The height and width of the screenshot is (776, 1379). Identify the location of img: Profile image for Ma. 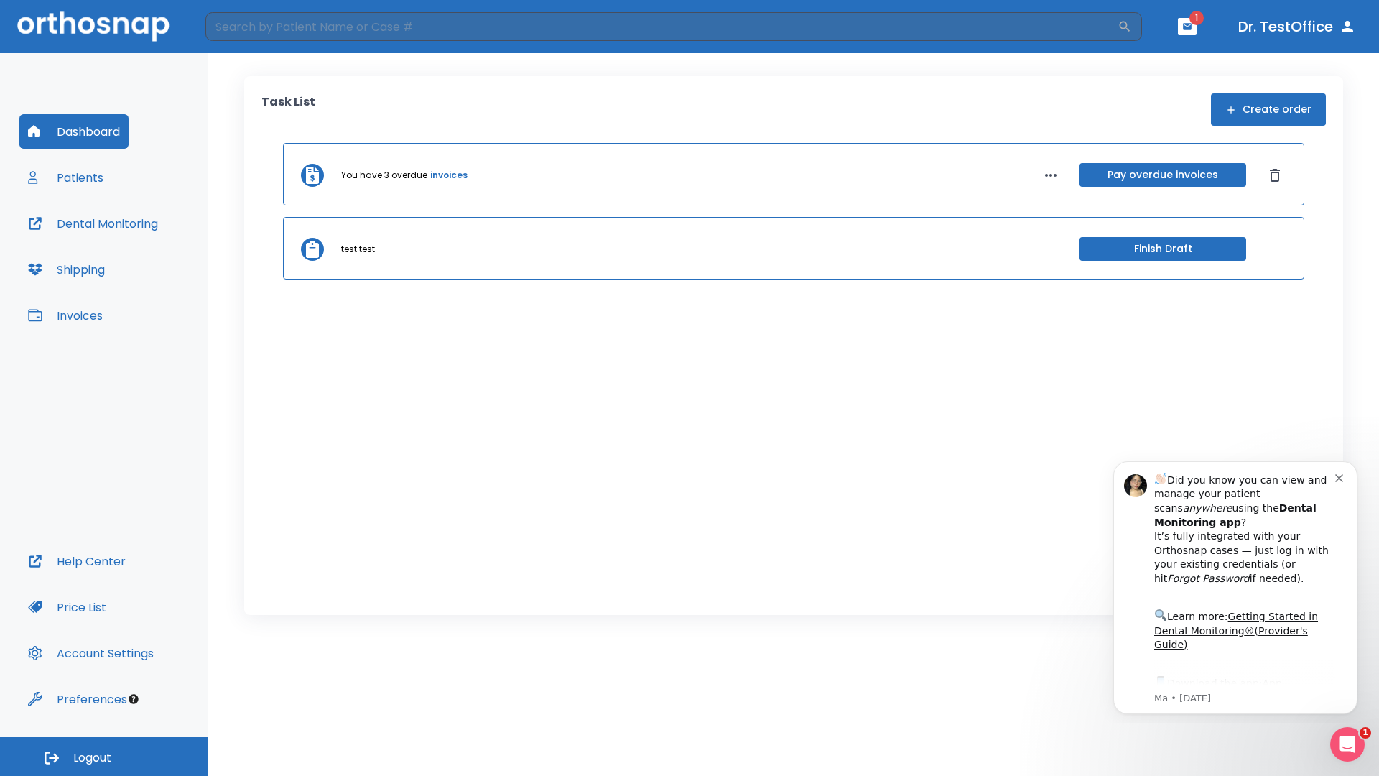
(44, 37).